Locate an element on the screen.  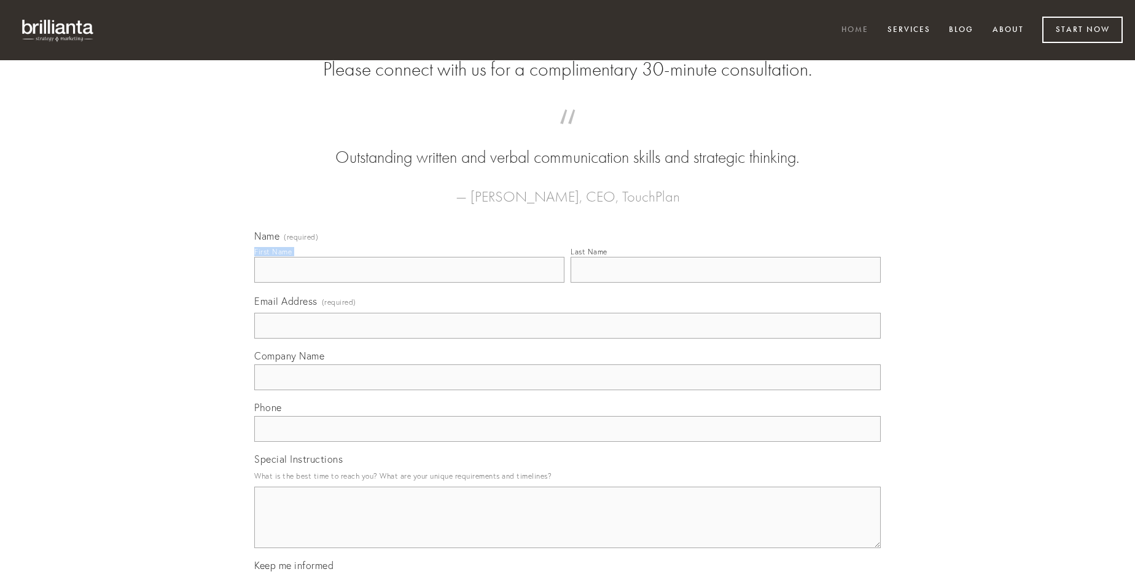
a: Services is located at coordinates (909, 30).